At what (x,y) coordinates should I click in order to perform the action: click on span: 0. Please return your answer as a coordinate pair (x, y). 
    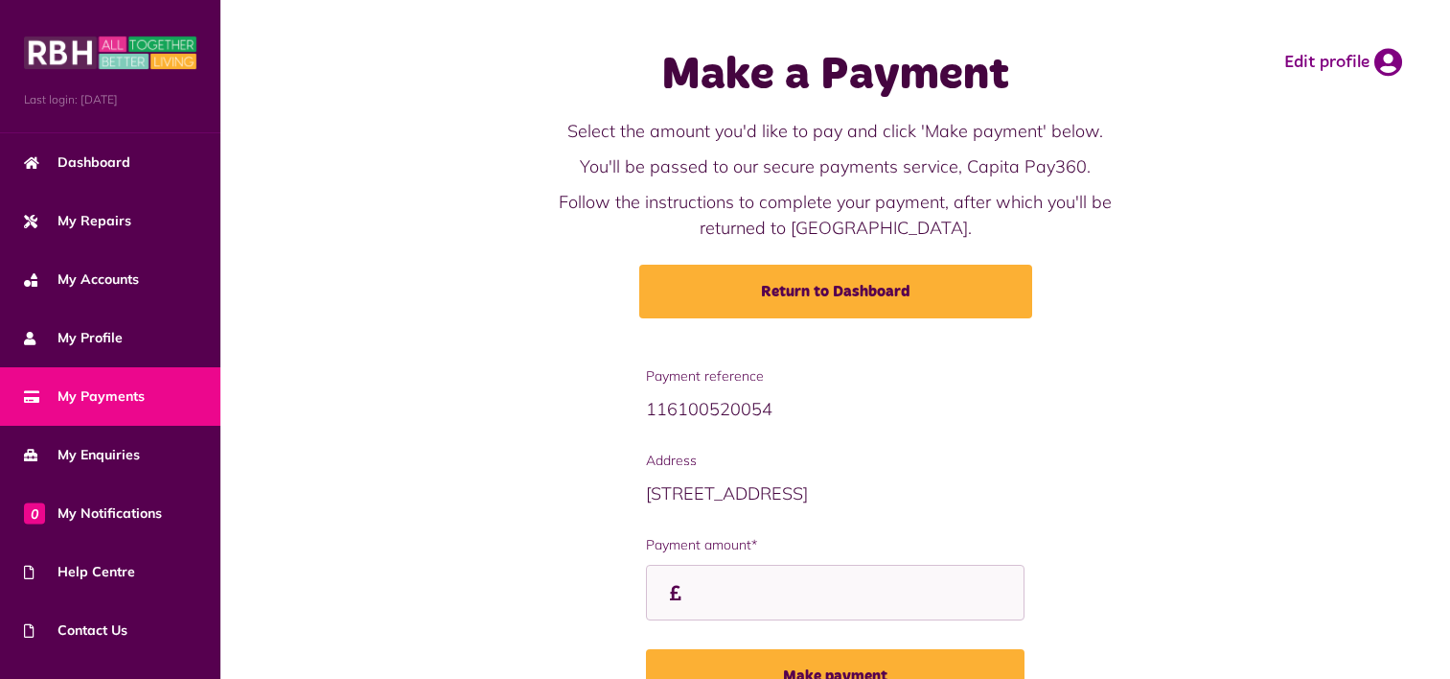
    Looking at the image, I should click on (35, 513).